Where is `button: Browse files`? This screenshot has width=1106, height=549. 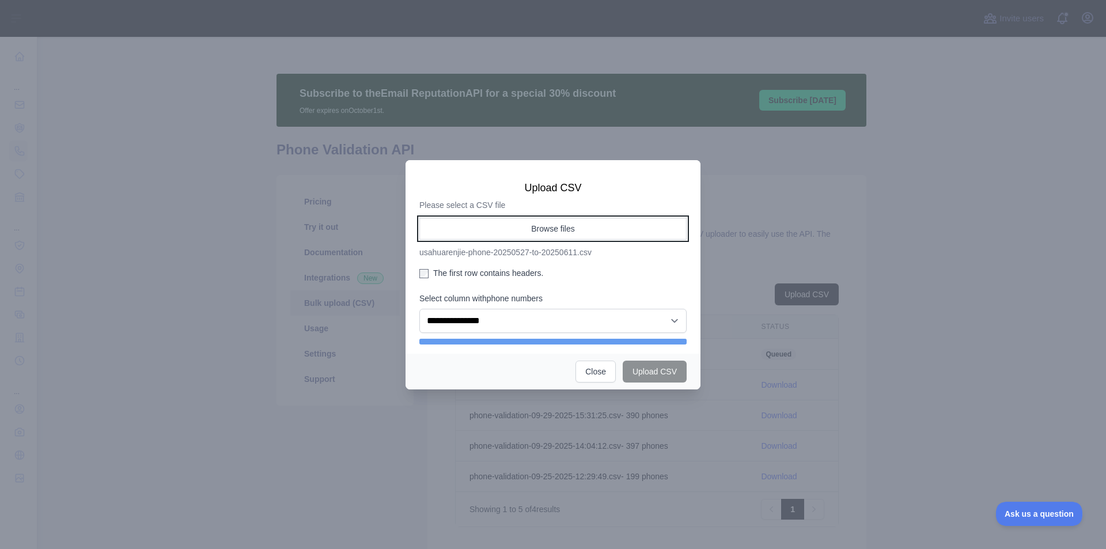
button: Browse files is located at coordinates (553, 229).